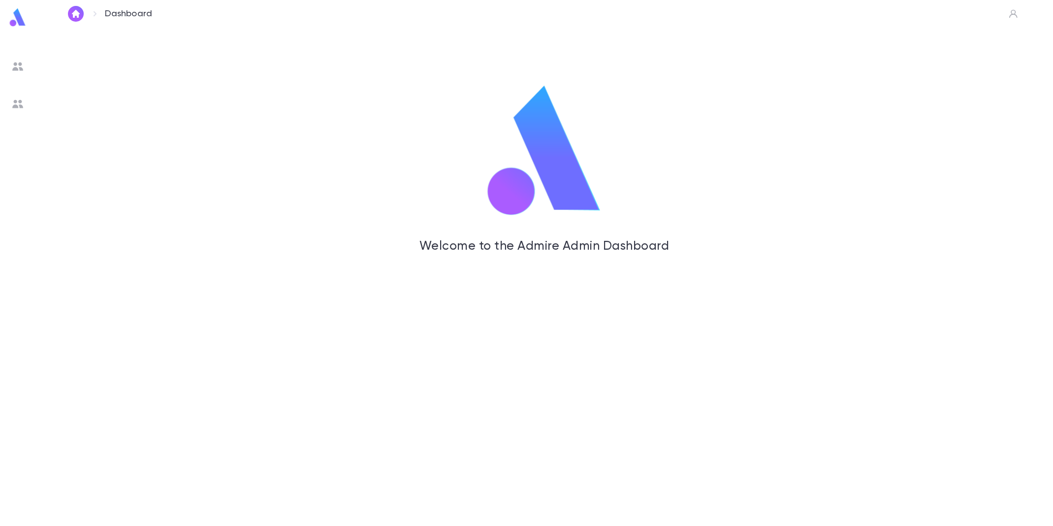 This screenshot has height=526, width=1053. What do you see at coordinates (128, 14) in the screenshot?
I see `p: Dashboard` at bounding box center [128, 14].